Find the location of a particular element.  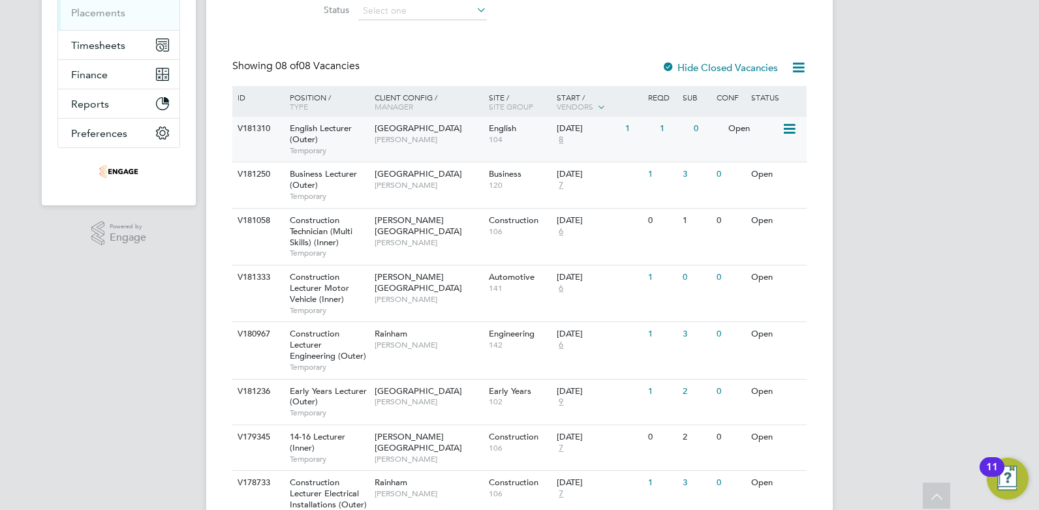

span: Early Years Lecturer (Outer) is located at coordinates (328, 397).